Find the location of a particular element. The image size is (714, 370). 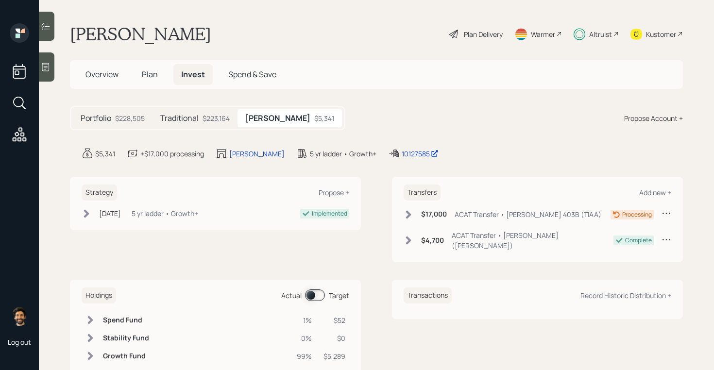

div: $0 is located at coordinates (334, 338).